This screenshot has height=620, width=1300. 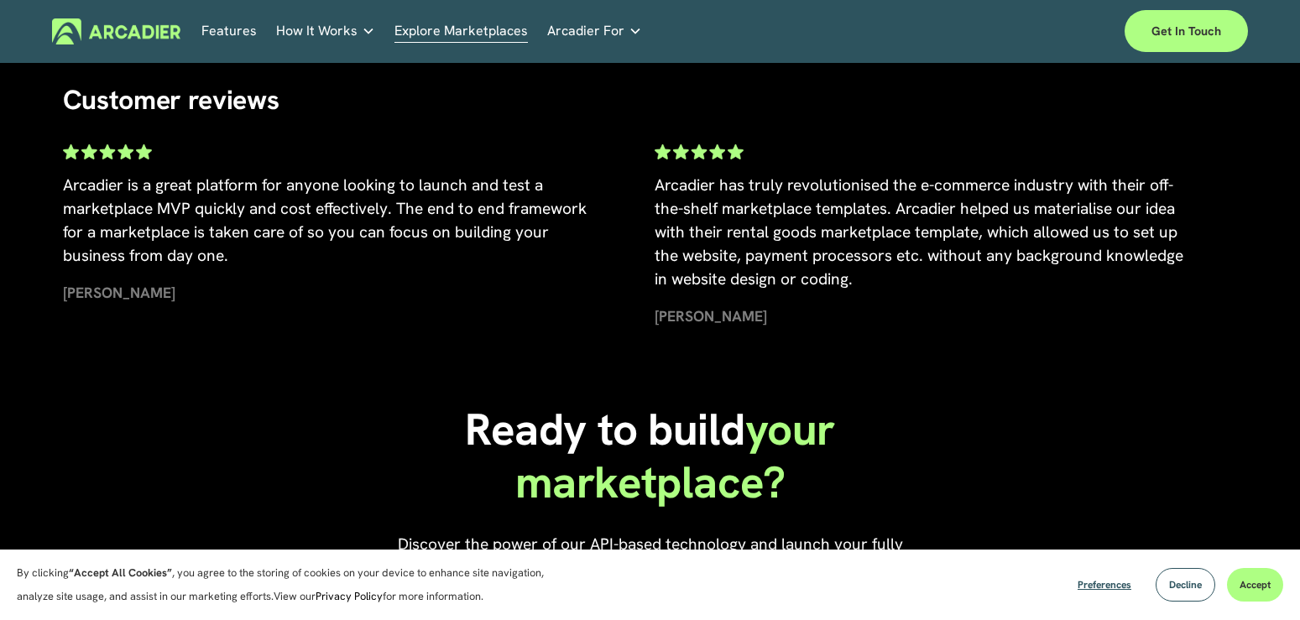 I want to click on a: Privacy Policy, so click(x=349, y=596).